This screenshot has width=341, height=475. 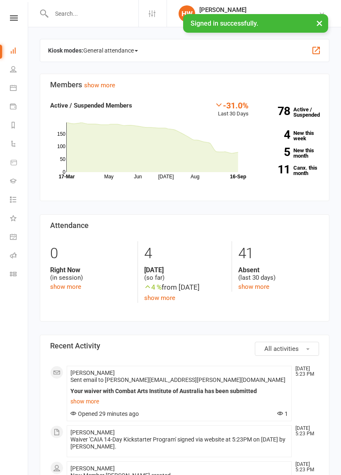 What do you see at coordinates (290, 171) in the screenshot?
I see `a: 11Canx. this month` at bounding box center [290, 171].